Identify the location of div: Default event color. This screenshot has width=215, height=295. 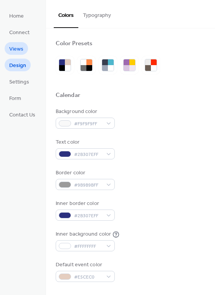
(84, 265).